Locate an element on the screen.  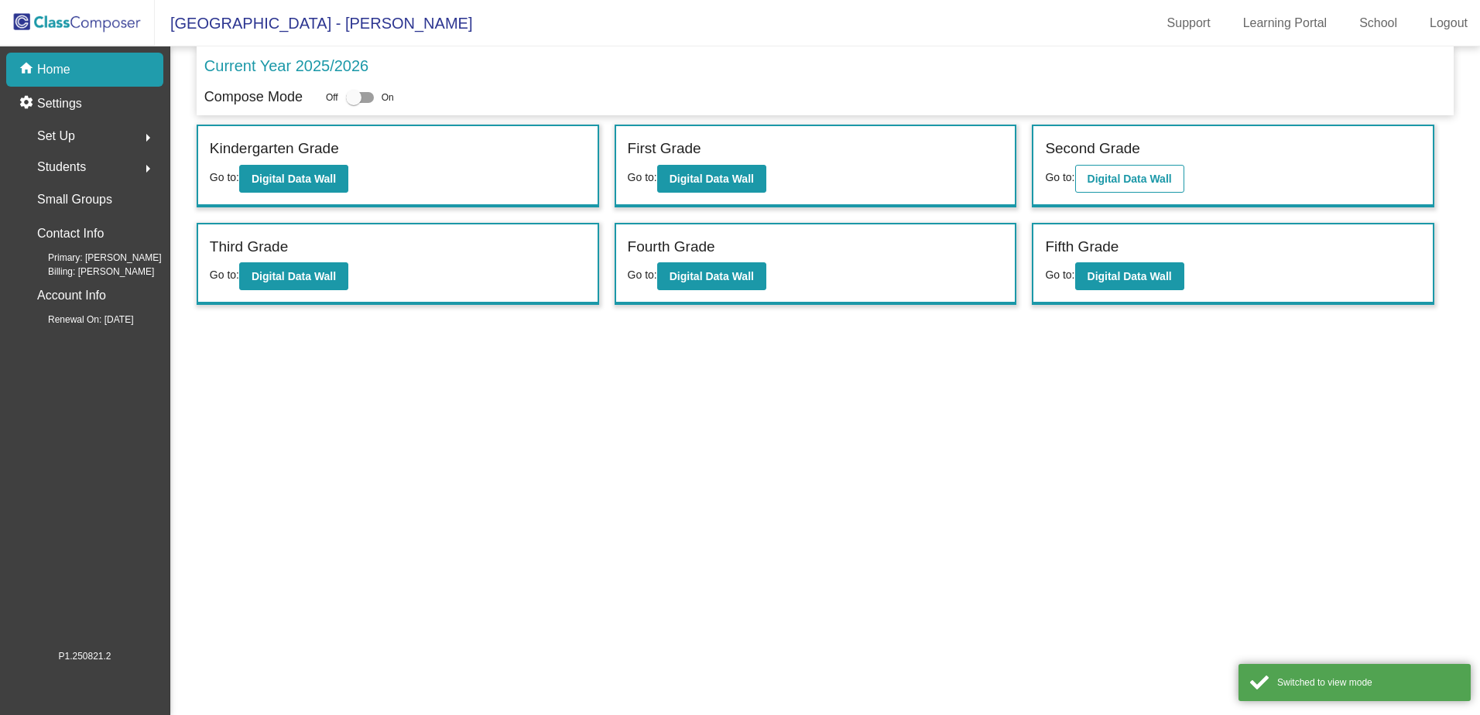
label: First Grade is located at coordinates (664, 149).